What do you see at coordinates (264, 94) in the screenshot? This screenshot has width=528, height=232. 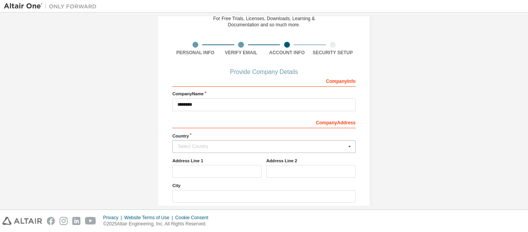 I see `label: Company Name` at bounding box center [264, 94].